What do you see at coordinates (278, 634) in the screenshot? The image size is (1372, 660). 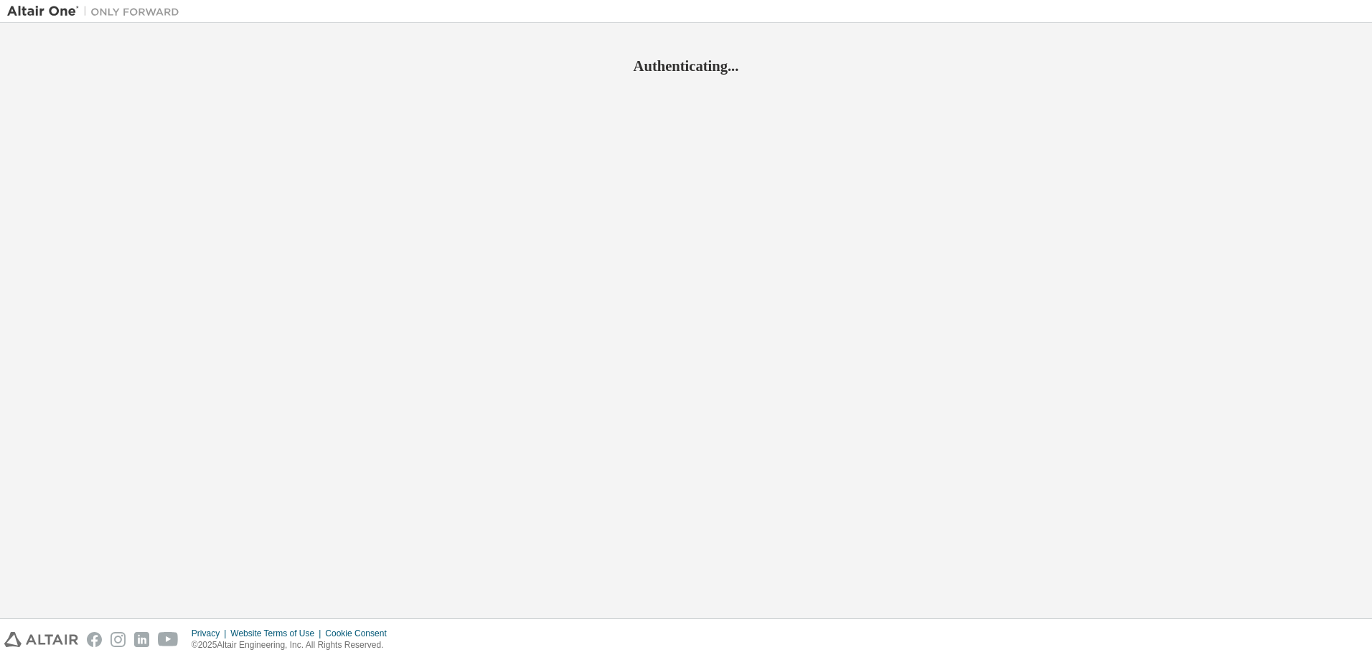 I see `div: Website Terms of Use` at bounding box center [278, 634].